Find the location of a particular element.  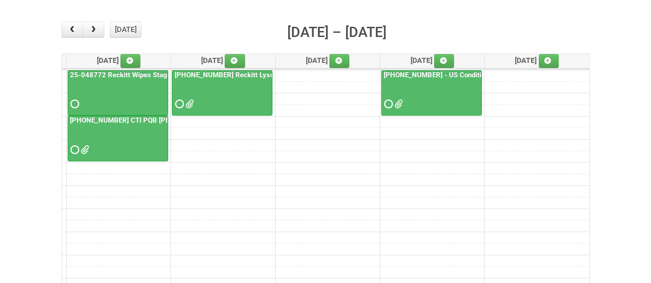

span: 25-045890-01-07 - MDN 2.xlsx 25-045890-01-07 - JNF.DOC 25-045890-01-07 - MDN.xlsx is located at coordinates (84, 150).